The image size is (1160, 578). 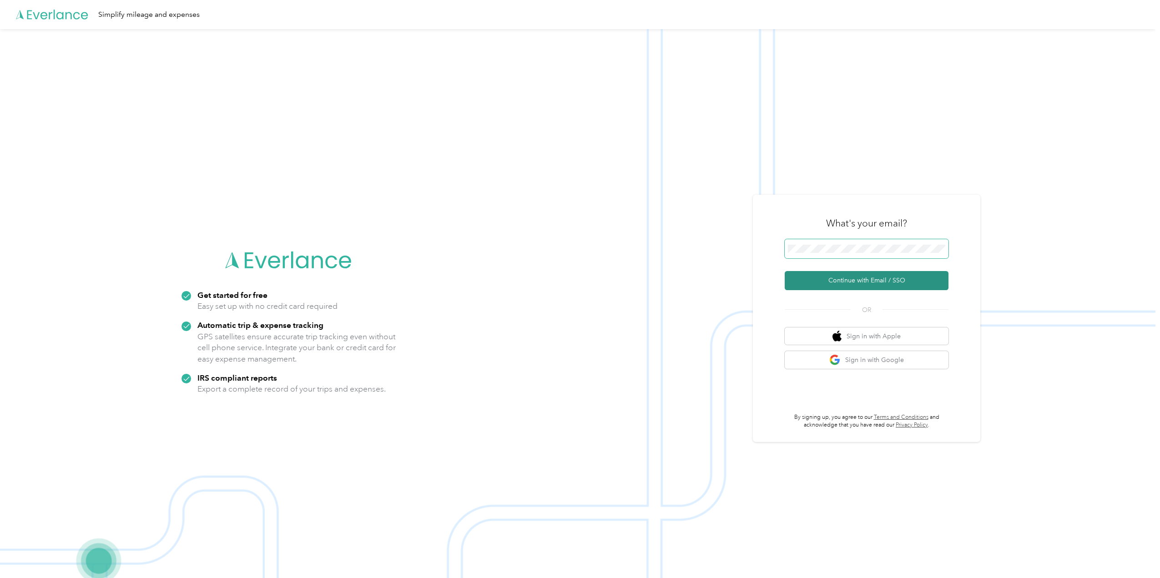 What do you see at coordinates (867, 223) in the screenshot?
I see `h3: What's your email?` at bounding box center [867, 223].